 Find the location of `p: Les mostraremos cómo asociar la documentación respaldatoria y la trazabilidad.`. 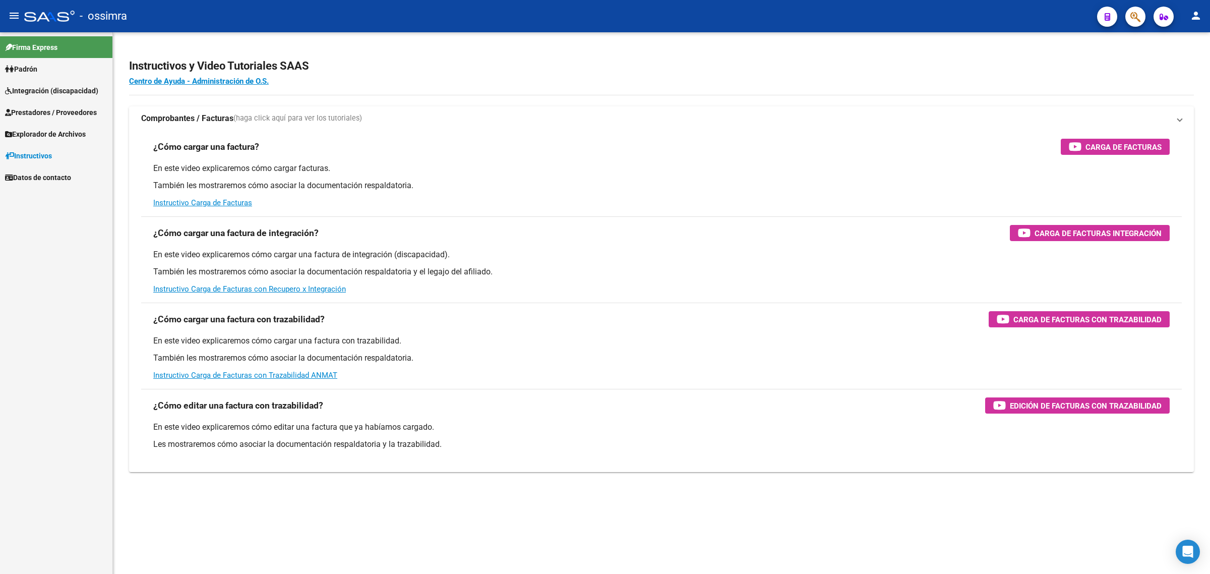

p: Les mostraremos cómo asociar la documentación respaldatoria y la trazabilidad. is located at coordinates (662, 444).